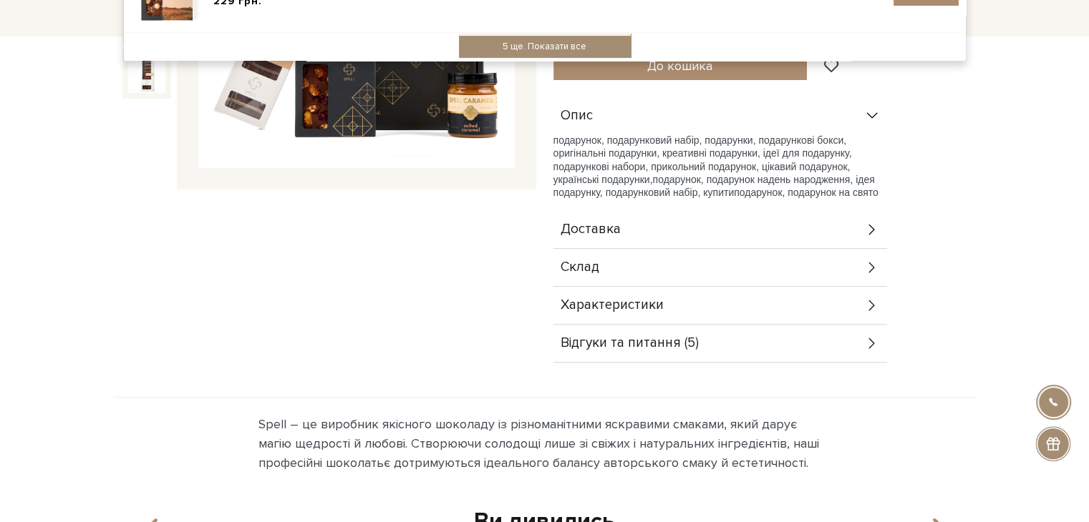 Image resolution: width=1089 pixels, height=522 pixels. What do you see at coordinates (702, 160) in the screenshot?
I see `span: подарунок, подарунковий набір, подарунки, подарункові бокси, оригінальні подарунки, креативні под...` at bounding box center [702, 160].